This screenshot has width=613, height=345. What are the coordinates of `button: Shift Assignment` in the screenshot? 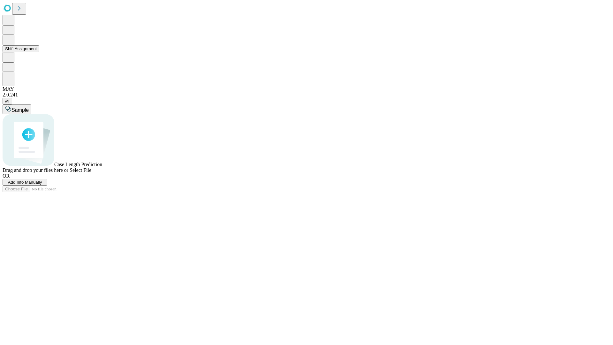 It's located at (21, 49).